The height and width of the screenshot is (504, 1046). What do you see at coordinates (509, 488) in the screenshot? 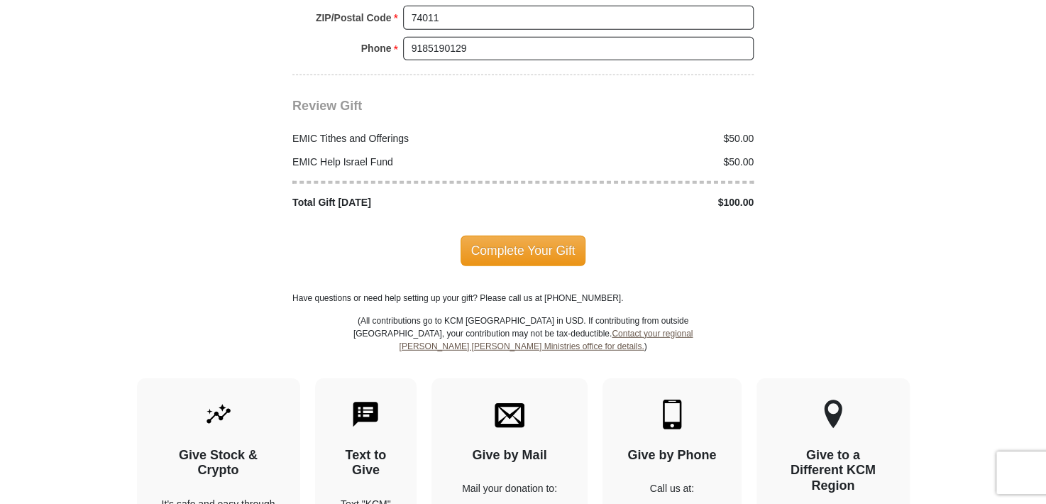
I see `p: Mail your donation to:` at bounding box center [509, 488].